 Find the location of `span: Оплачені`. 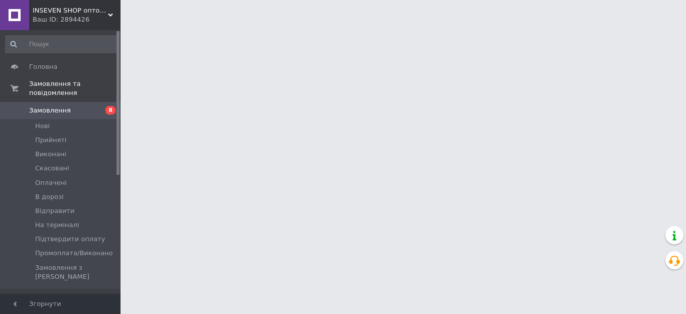

span: Оплачені is located at coordinates (51, 183).